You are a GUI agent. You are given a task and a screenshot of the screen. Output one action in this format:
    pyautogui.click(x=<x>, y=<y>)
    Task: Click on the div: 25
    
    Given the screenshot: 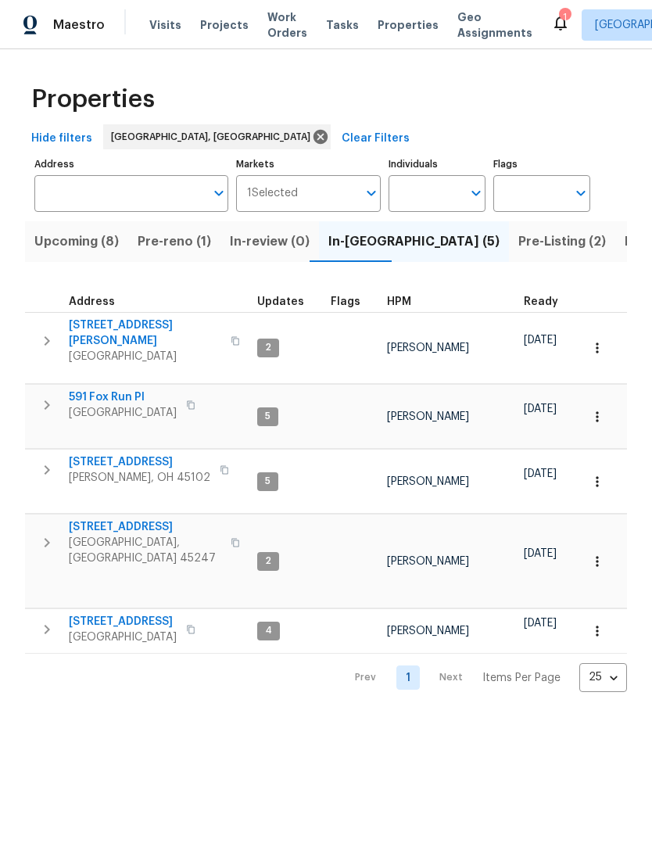 What is the action you would take?
    pyautogui.click(x=603, y=677)
    